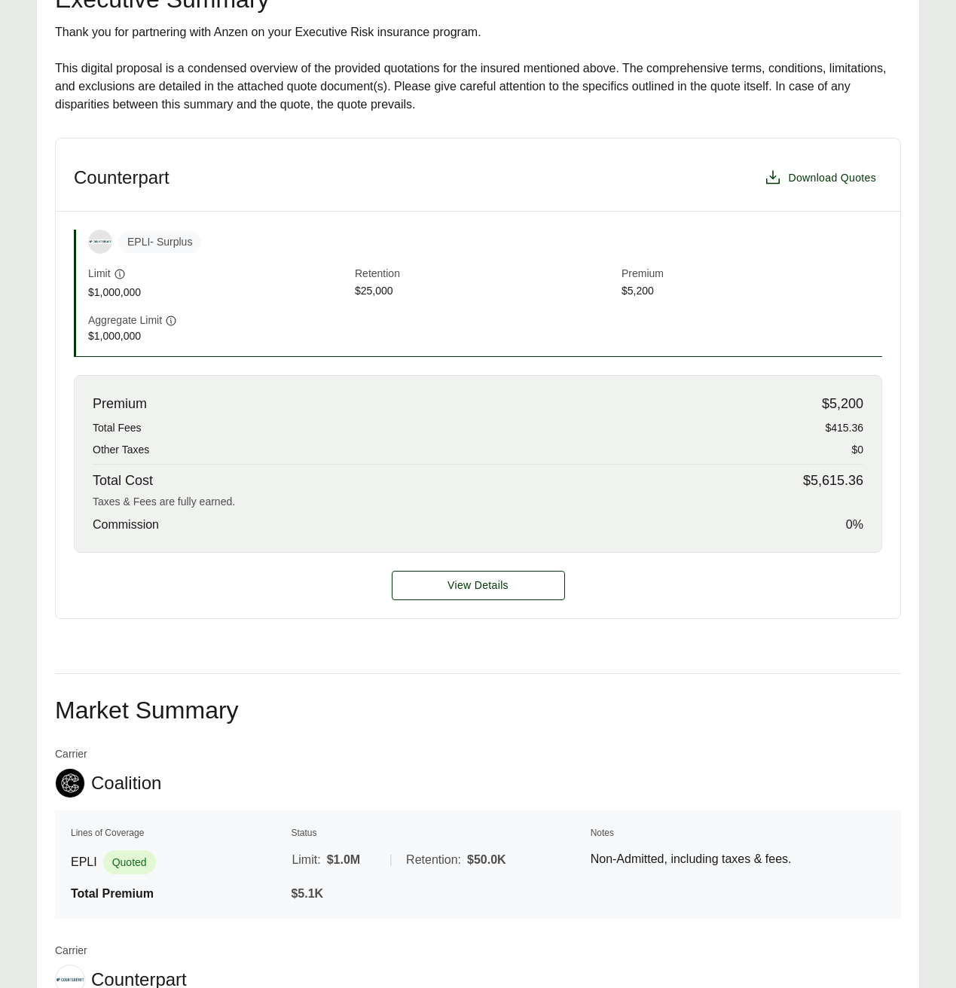 The image size is (956, 988). I want to click on h2: Market Summary, so click(478, 710).